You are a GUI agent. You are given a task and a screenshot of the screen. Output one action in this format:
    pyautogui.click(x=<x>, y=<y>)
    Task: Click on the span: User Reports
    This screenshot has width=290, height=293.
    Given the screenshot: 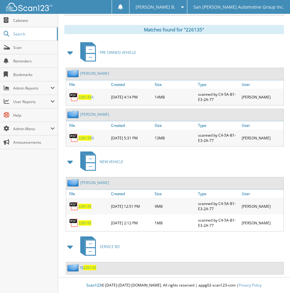 What is the action you would take?
    pyautogui.click(x=32, y=102)
    